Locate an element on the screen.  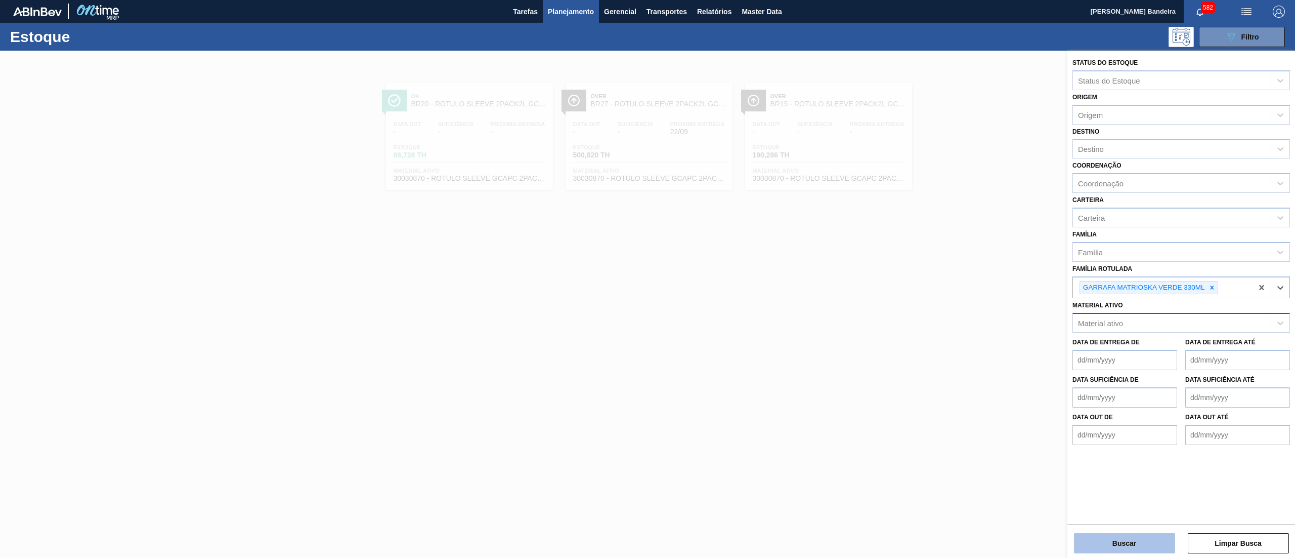
h1: Estoque is located at coordinates (89, 36).